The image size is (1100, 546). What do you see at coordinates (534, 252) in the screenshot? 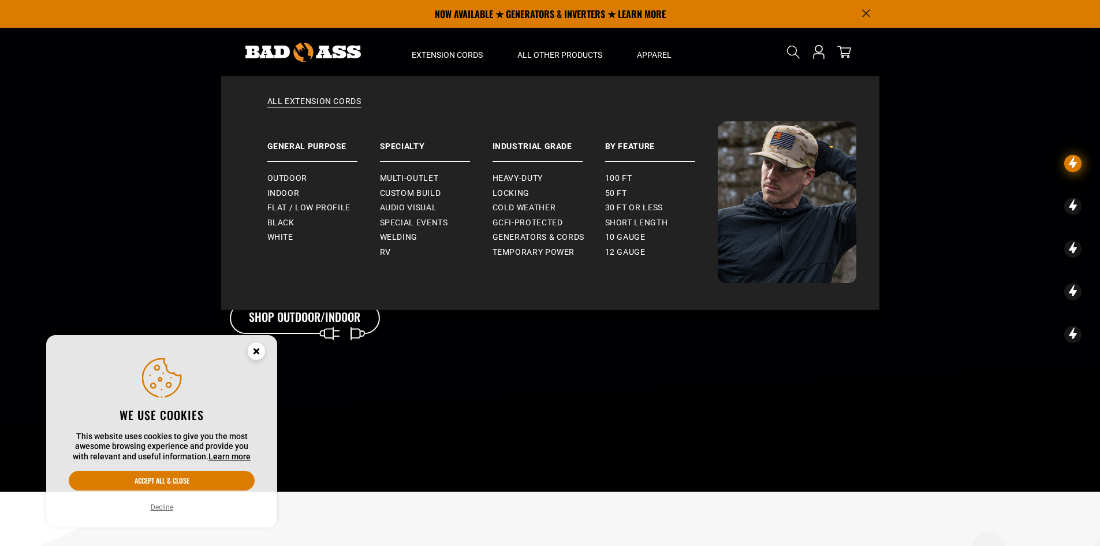
I see `span: Temporary Power` at bounding box center [534, 252].